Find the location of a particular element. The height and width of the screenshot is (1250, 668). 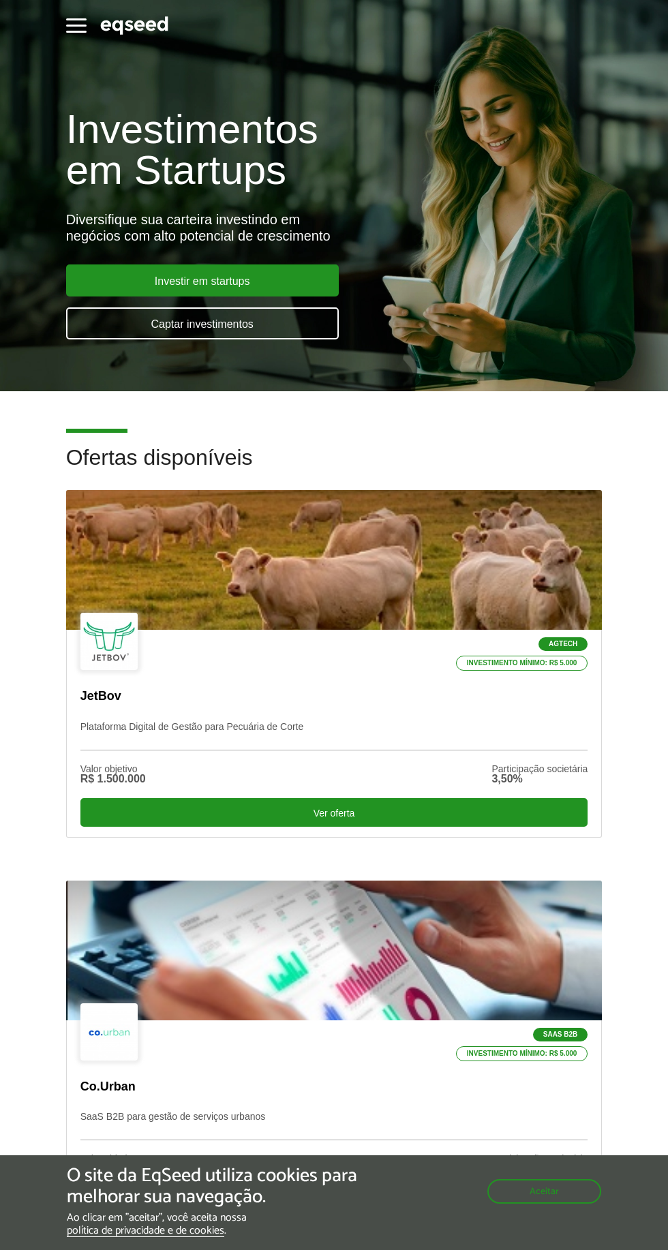

h1: Investimentos em Startups is located at coordinates (334, 150).